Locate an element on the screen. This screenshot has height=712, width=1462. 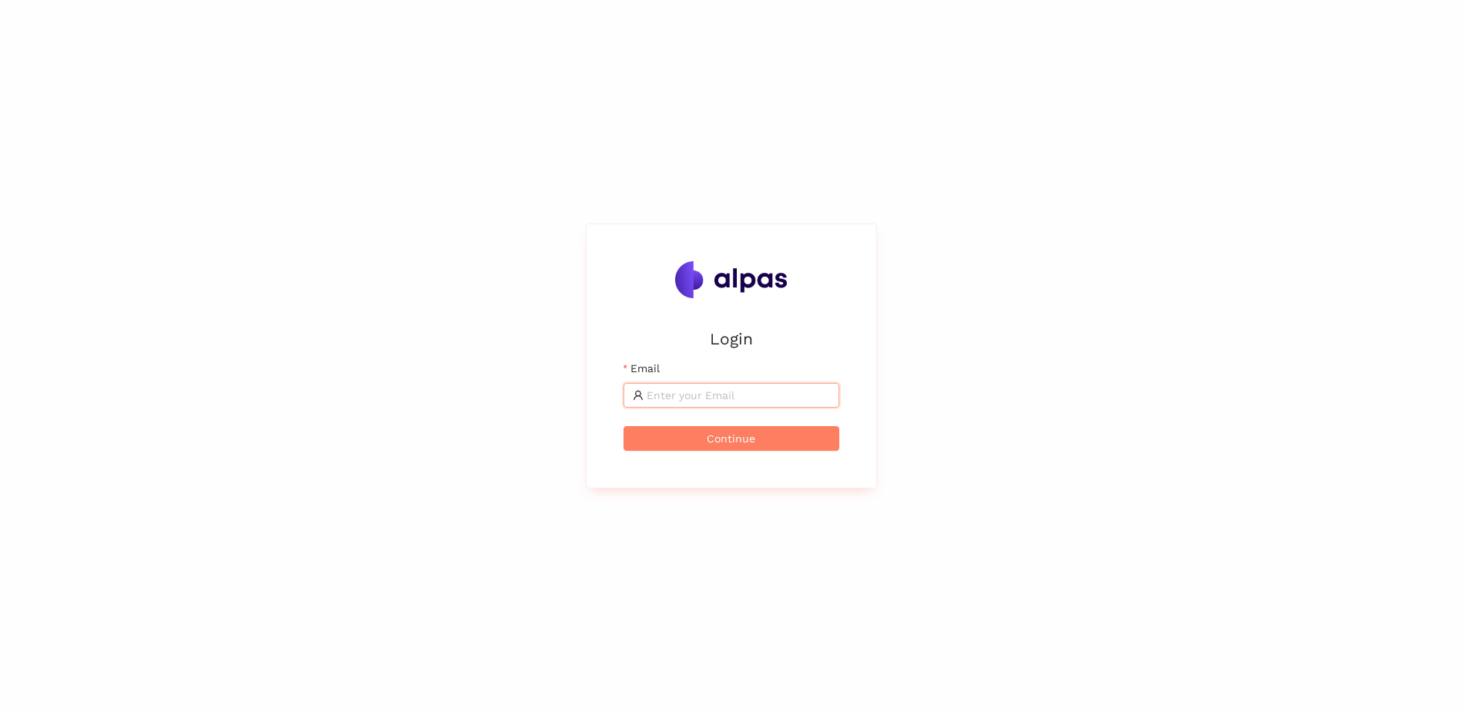
span: user is located at coordinates (638, 395).